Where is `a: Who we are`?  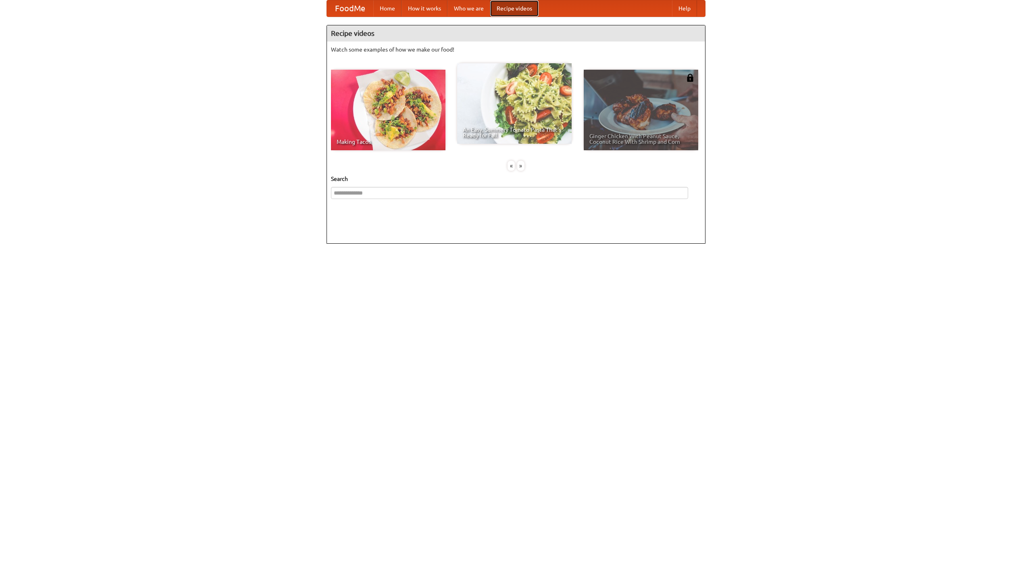
a: Who we are is located at coordinates (469, 8).